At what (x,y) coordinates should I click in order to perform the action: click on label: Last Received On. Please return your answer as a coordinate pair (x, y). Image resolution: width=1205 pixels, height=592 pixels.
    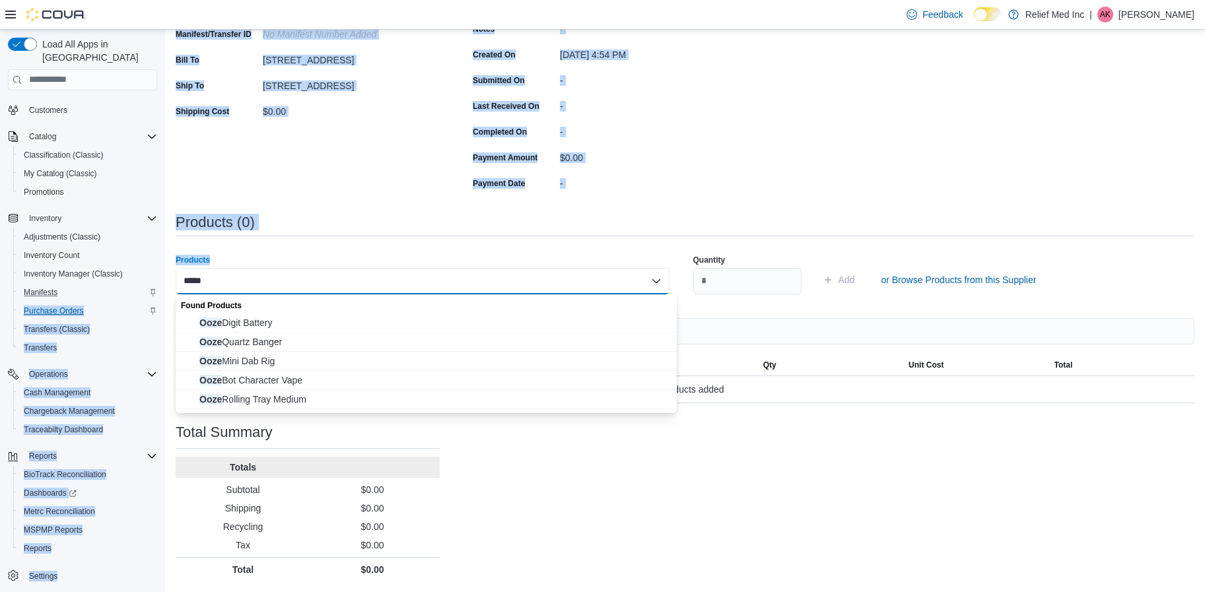
    Looking at the image, I should click on (506, 106).